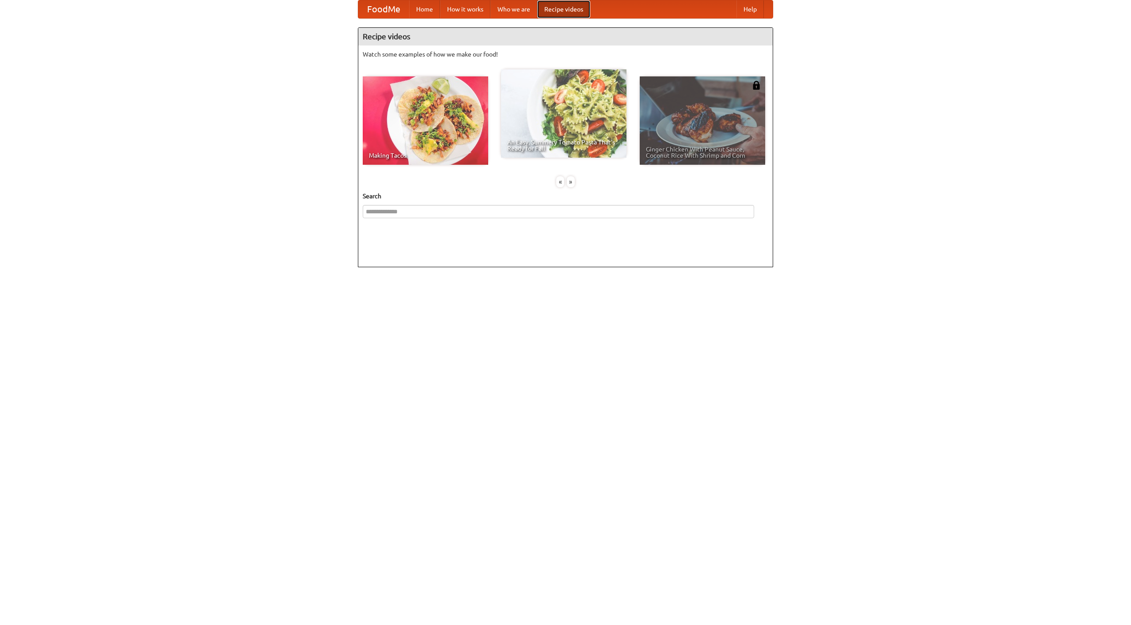 The height and width of the screenshot is (625, 1131). Describe the element at coordinates (565, 37) in the screenshot. I see `h4: Recipe videos` at that location.